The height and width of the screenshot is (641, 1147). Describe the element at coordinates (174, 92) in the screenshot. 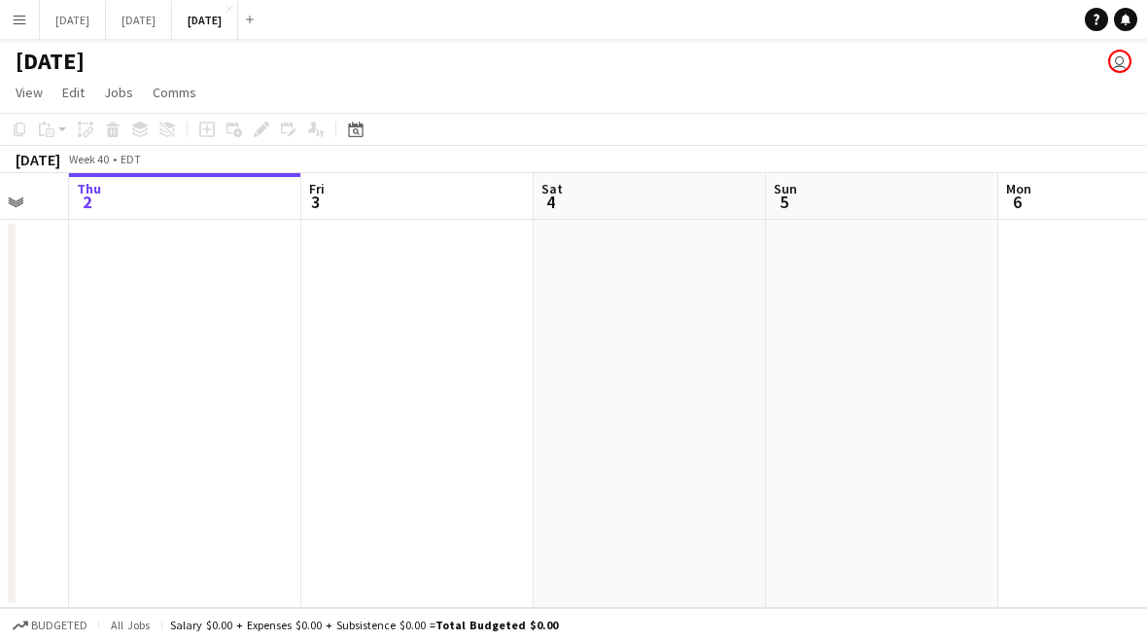

I see `a: Comms` at that location.